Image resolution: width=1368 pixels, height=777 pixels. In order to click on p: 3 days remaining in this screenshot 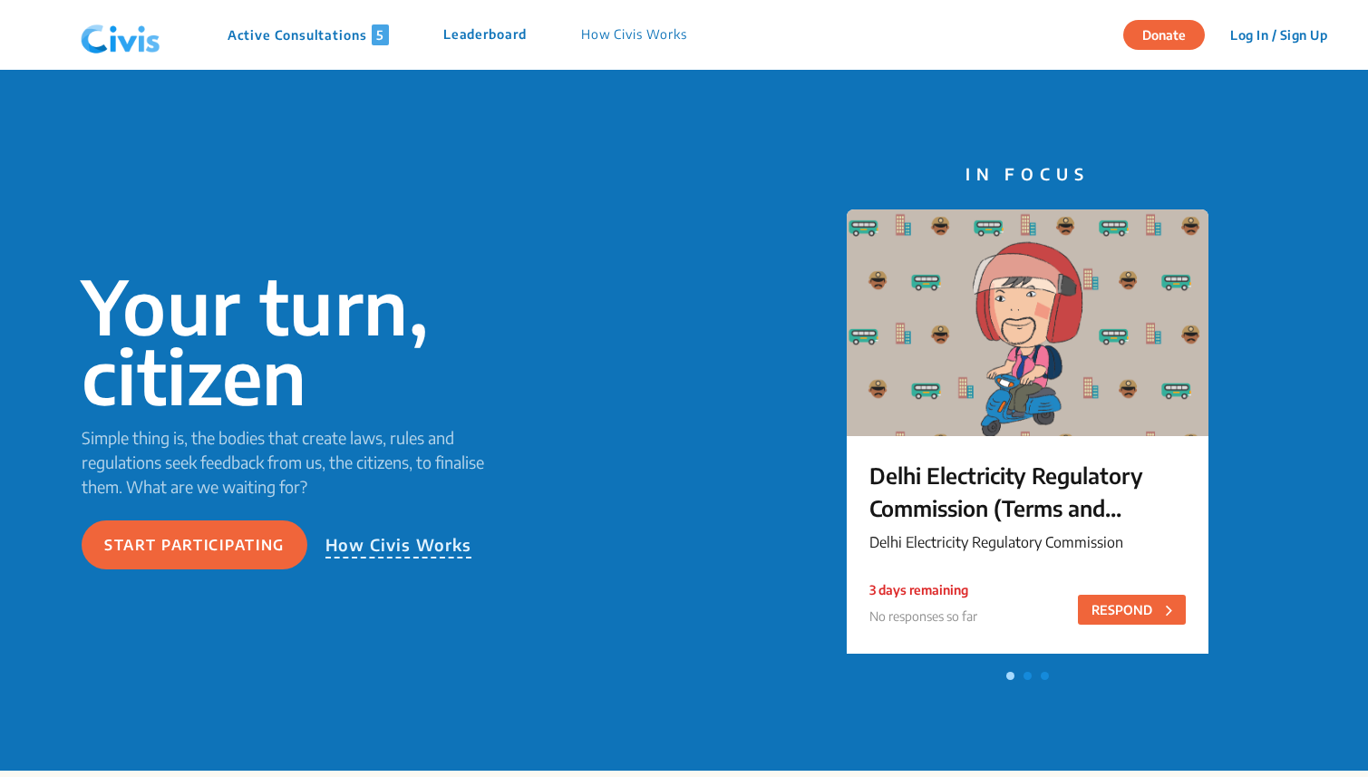, I will do `click(923, 589)`.